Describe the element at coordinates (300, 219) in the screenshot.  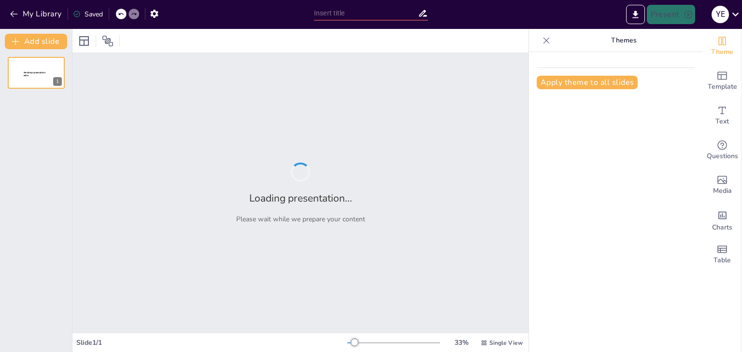
I see `p: Please wait while we prepare your content` at that location.